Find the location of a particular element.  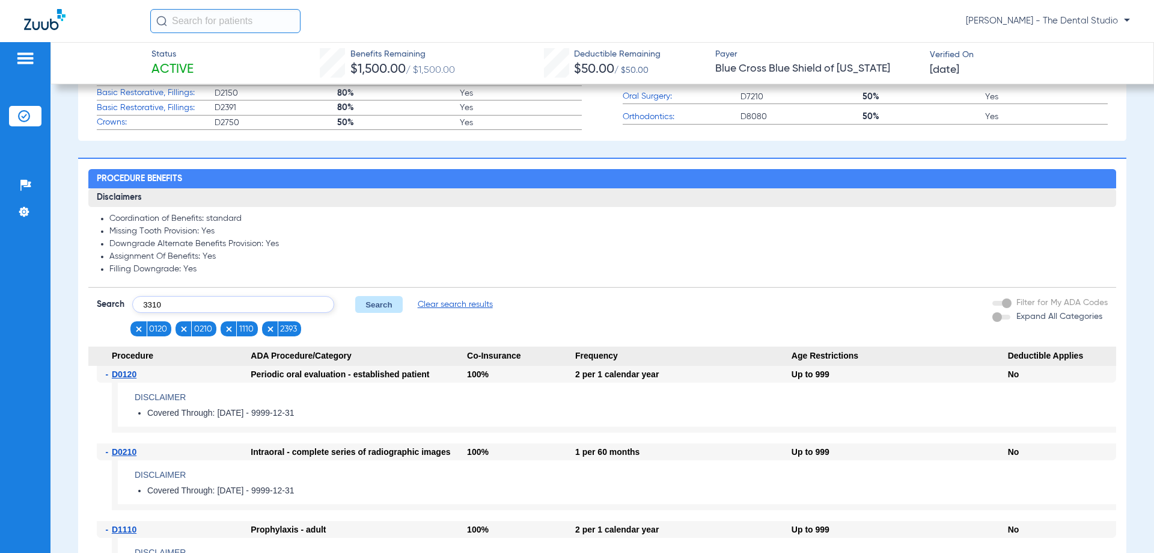

div: Periodic oral evaluation - established patient is located at coordinates (359, 374).